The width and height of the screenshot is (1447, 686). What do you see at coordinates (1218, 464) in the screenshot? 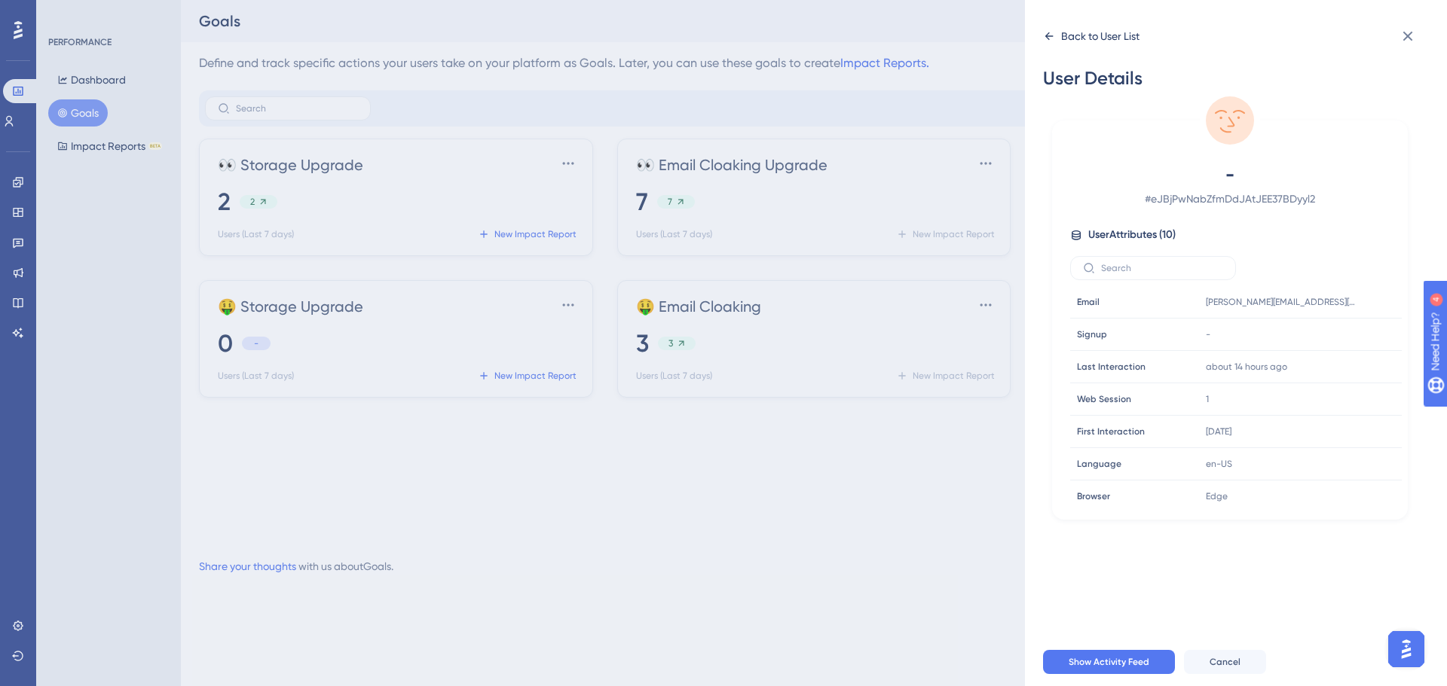
I see `span: en-US` at bounding box center [1218, 464].